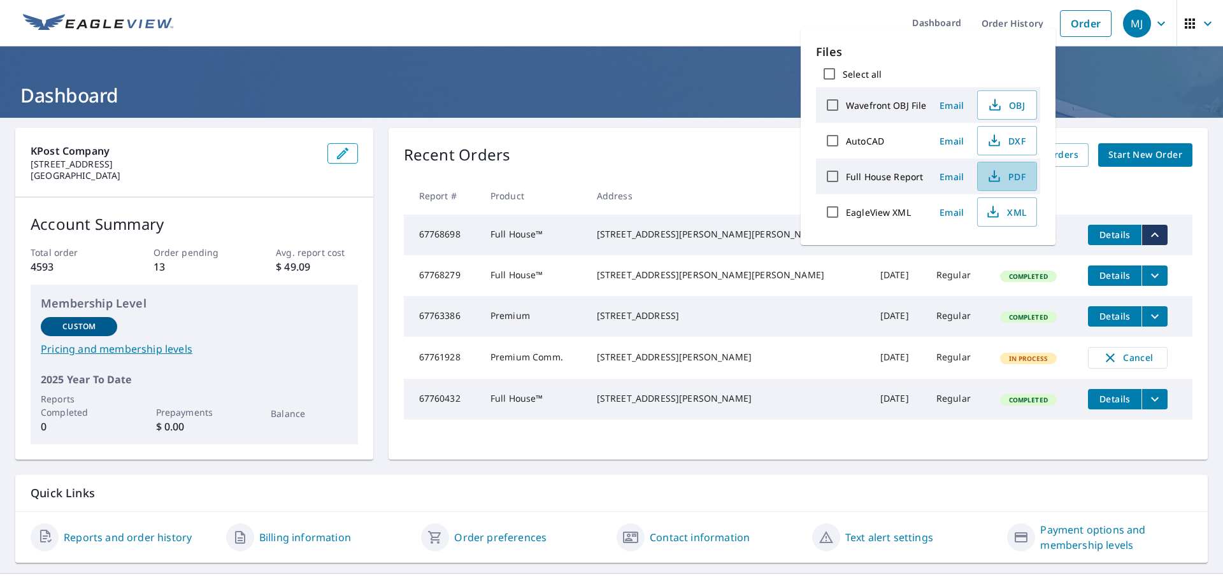 The width and height of the screenshot is (1223, 580). I want to click on th: Report #, so click(442, 196).